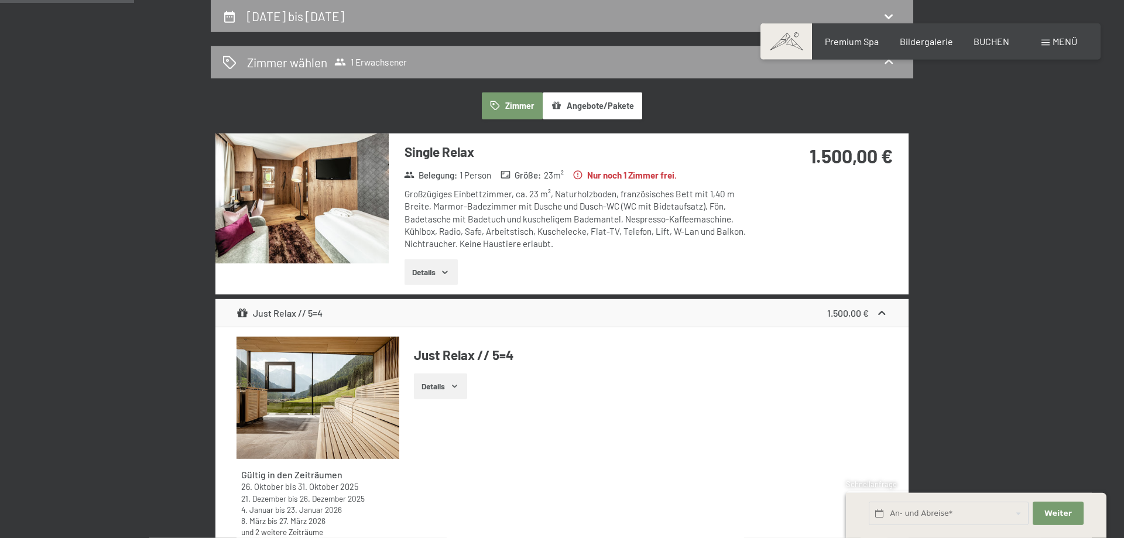 This screenshot has width=1124, height=538. What do you see at coordinates (253, 520) in the screenshot?
I see `time: 08.03.2026` at bounding box center [253, 520].